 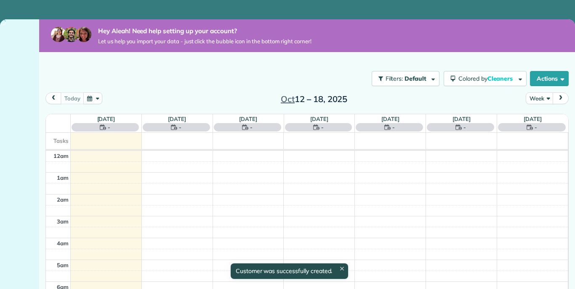 I want to click on span: Tasks, so click(x=61, y=141).